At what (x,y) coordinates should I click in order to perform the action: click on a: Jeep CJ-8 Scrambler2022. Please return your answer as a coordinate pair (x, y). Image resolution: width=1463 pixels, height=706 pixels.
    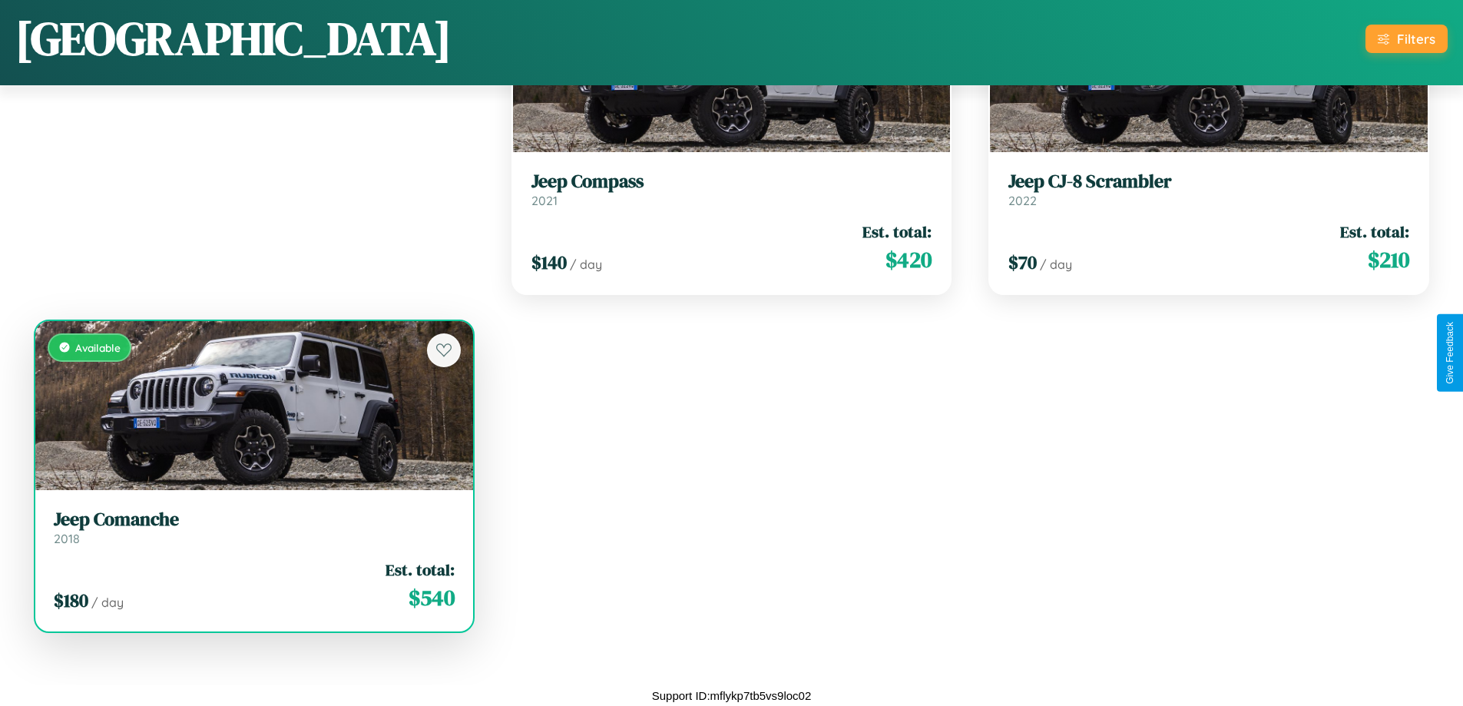
    Looking at the image, I should click on (1209, 189).